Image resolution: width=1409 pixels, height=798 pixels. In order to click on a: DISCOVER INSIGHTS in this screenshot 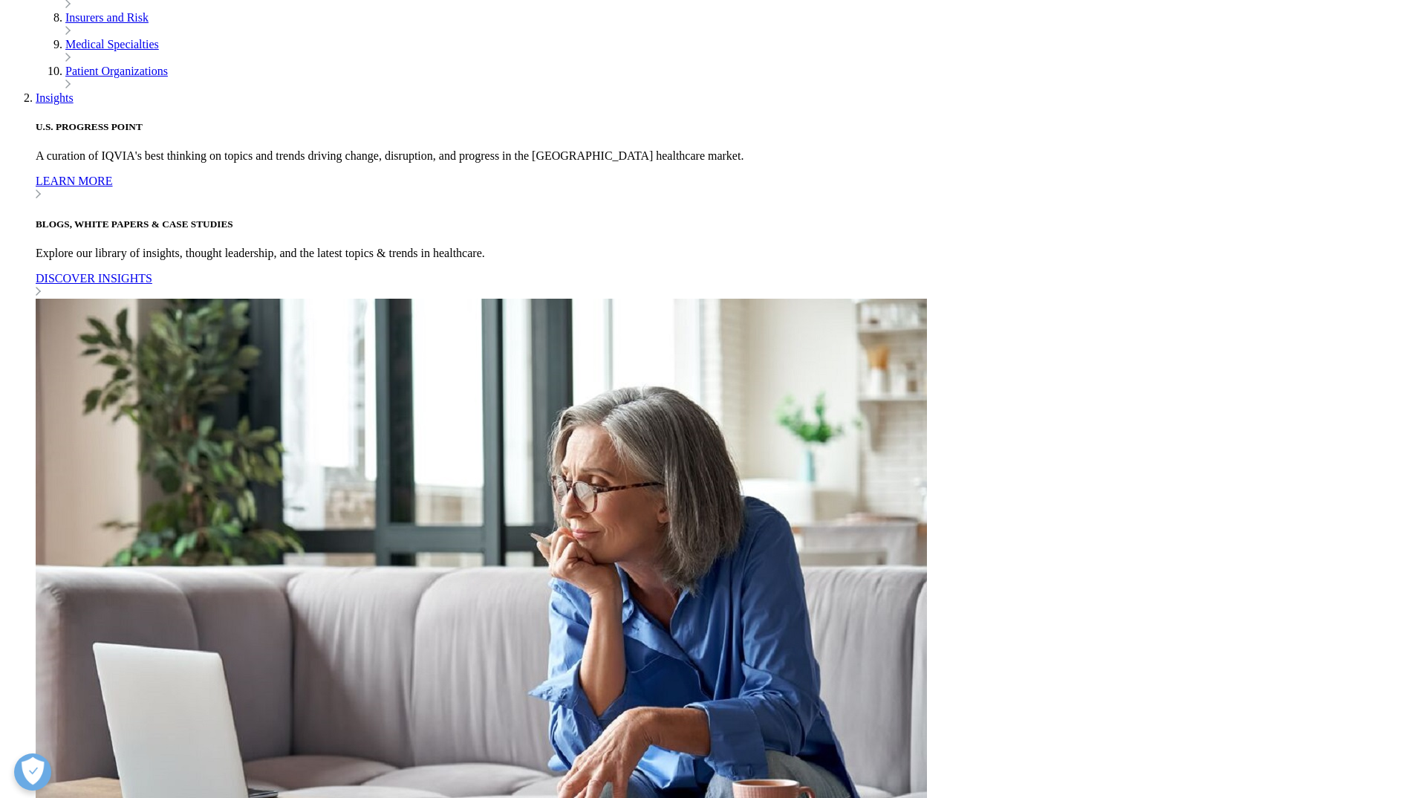, I will do `click(719, 285)`.